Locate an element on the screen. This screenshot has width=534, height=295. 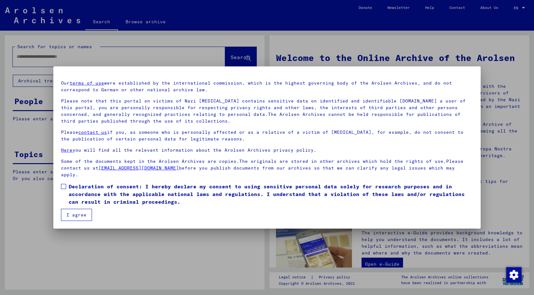
a: Here is located at coordinates (67, 150).